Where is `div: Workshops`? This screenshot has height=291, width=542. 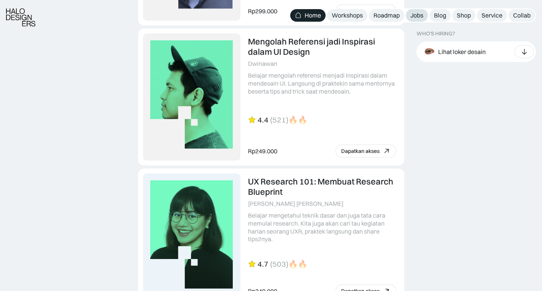
div: Workshops is located at coordinates (347, 15).